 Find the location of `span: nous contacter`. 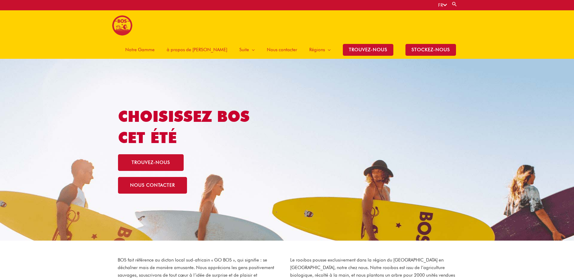

span: nous contacter is located at coordinates (153, 185).